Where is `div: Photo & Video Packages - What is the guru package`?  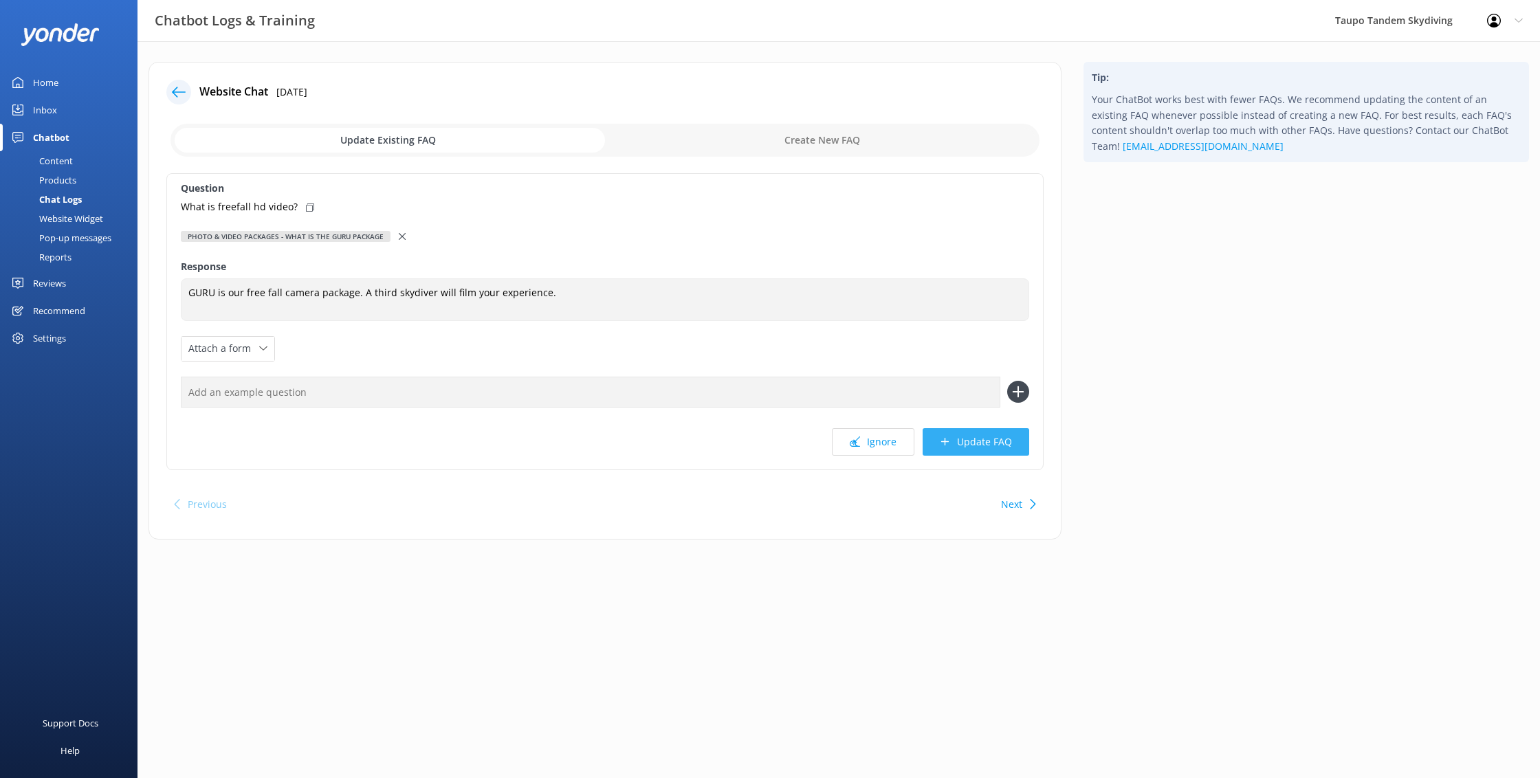 div: Photo & Video Packages - What is the guru package is located at coordinates (285, 236).